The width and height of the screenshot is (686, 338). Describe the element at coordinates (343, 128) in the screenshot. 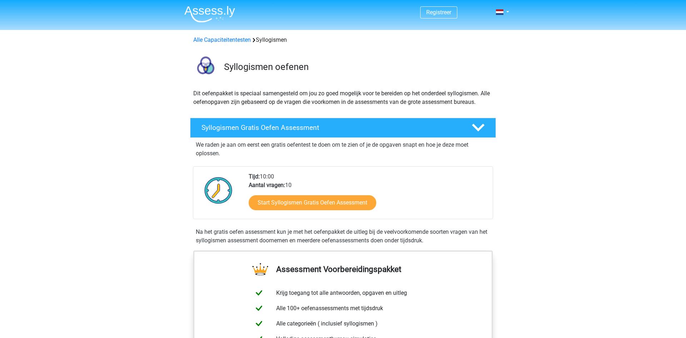

I see `a: Syllogismen Gratis Oefen Assessment` at that location.